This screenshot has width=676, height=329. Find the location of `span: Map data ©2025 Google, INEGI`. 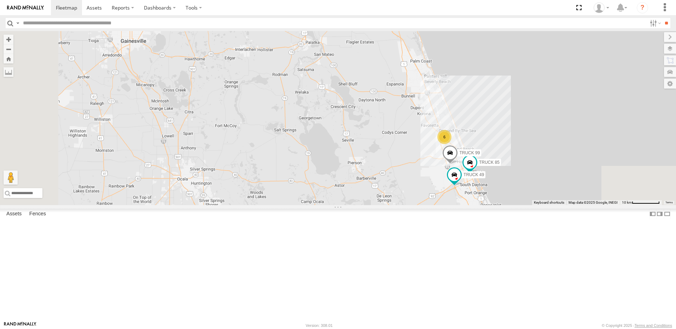

span: Map data ©2025 Google, INEGI is located at coordinates (593, 203).